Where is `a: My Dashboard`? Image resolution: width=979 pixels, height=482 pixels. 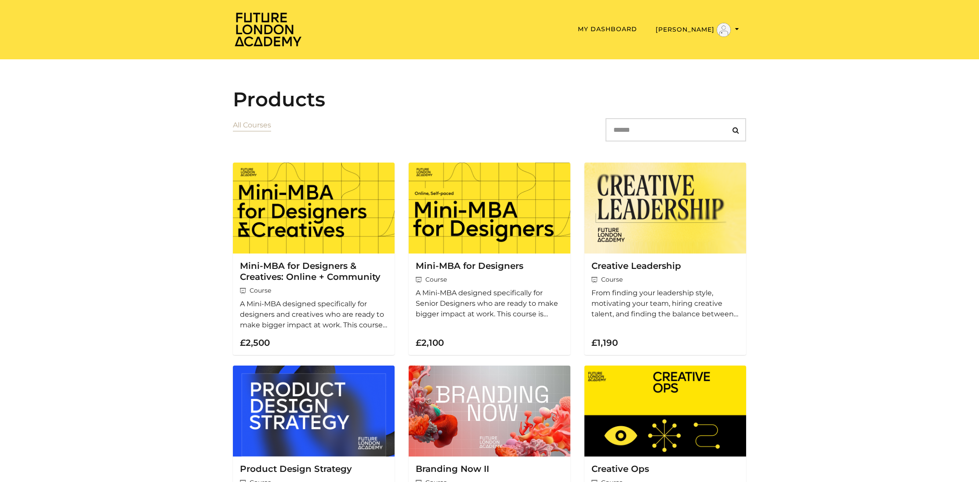 a: My Dashboard is located at coordinates (608, 29).